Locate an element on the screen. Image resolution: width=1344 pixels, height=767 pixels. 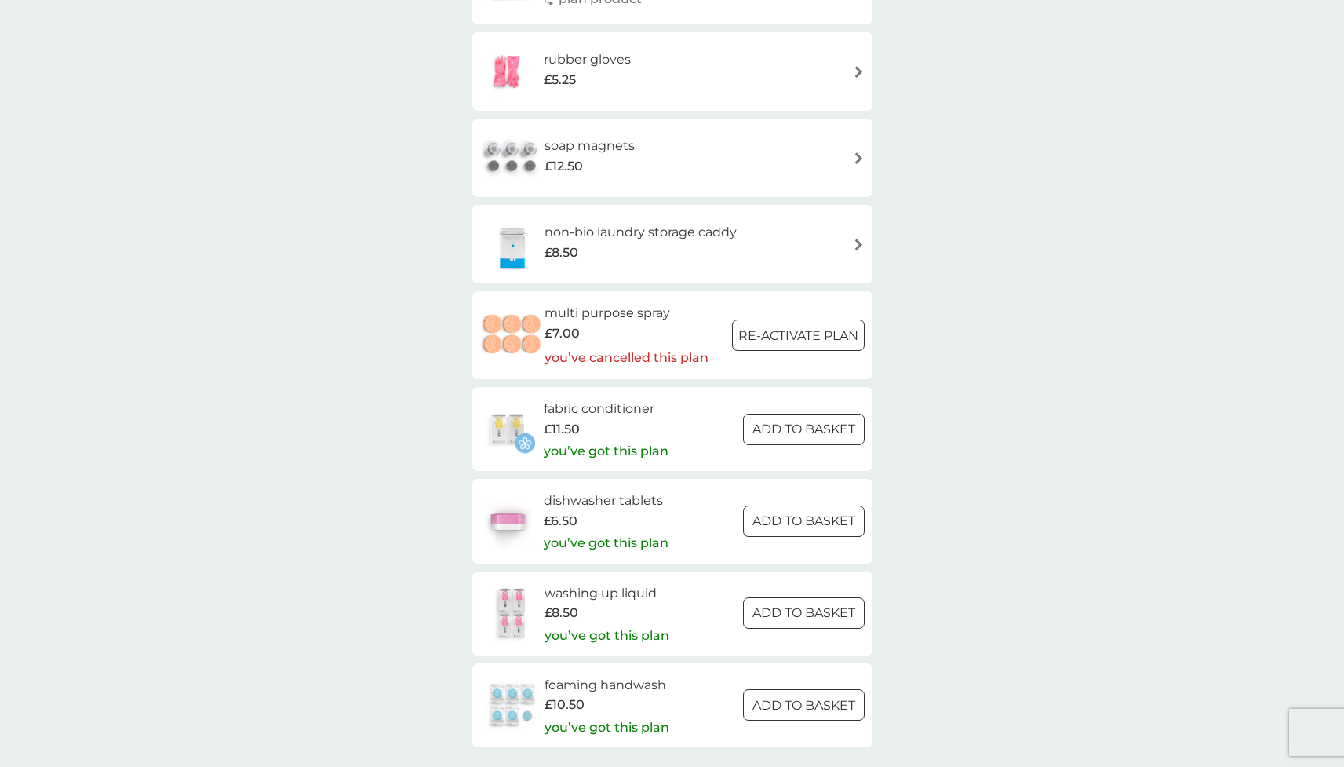
img: dishwasher tablets is located at coordinates (508, 521).